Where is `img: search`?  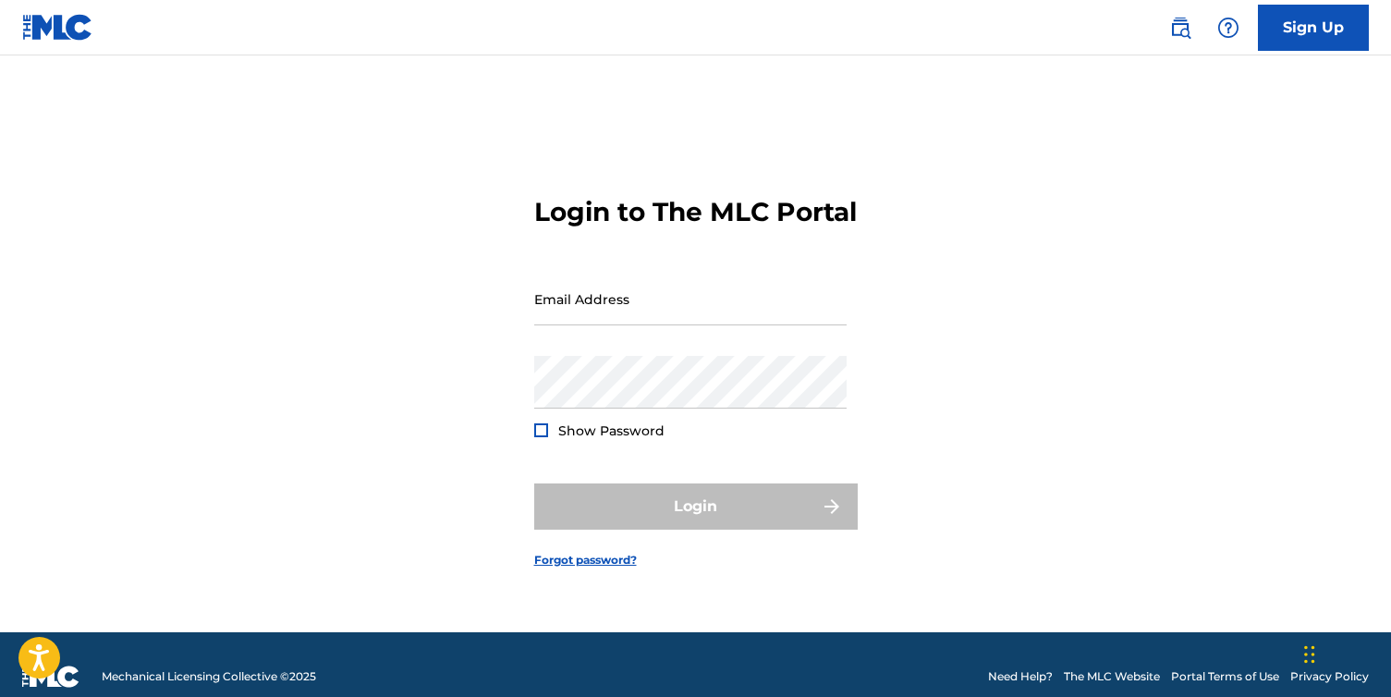
img: search is located at coordinates (1180, 28).